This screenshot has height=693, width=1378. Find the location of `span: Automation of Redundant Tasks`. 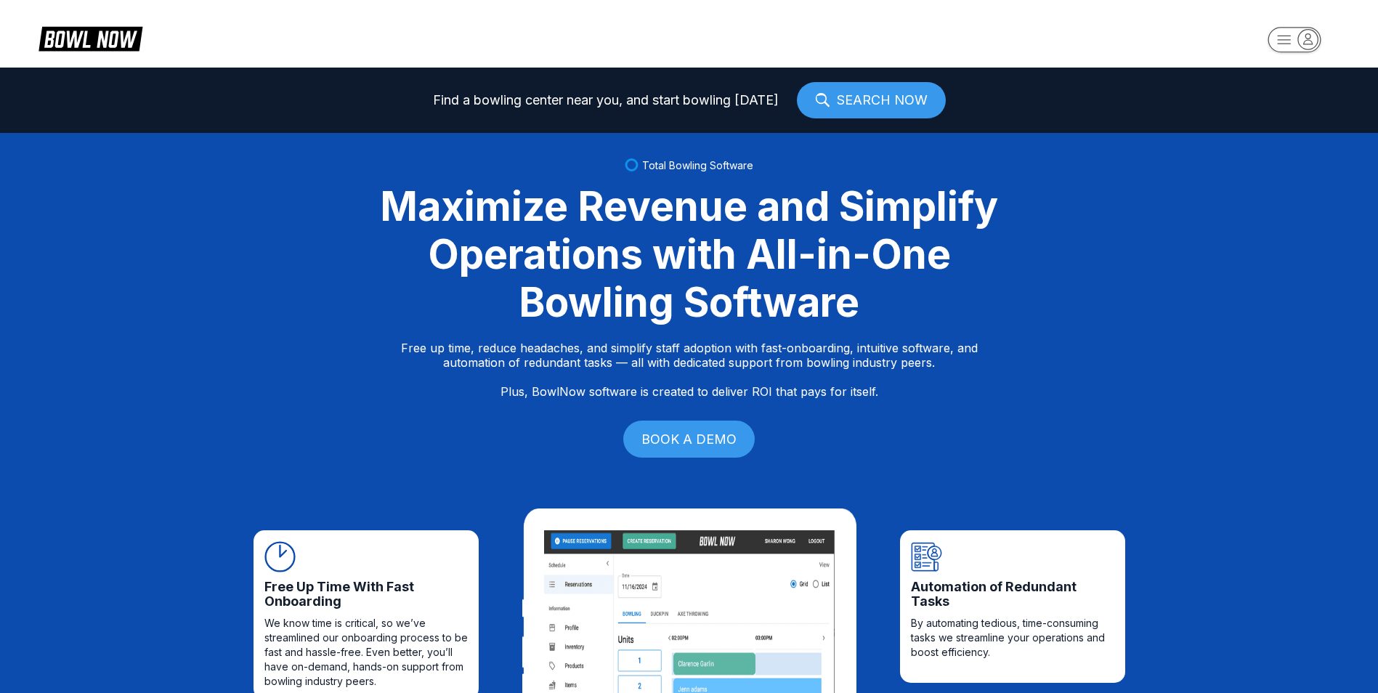

span: Automation of Redundant Tasks is located at coordinates (1013, 594).